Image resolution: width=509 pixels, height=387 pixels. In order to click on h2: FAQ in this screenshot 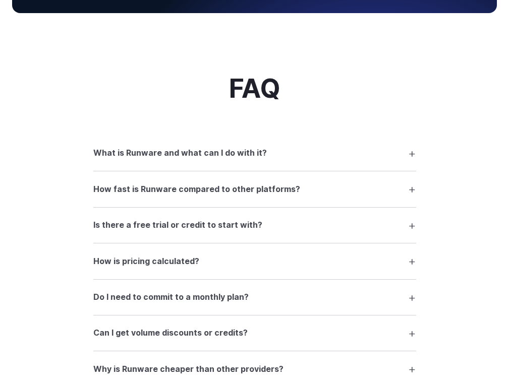, I will do `click(255, 88)`.